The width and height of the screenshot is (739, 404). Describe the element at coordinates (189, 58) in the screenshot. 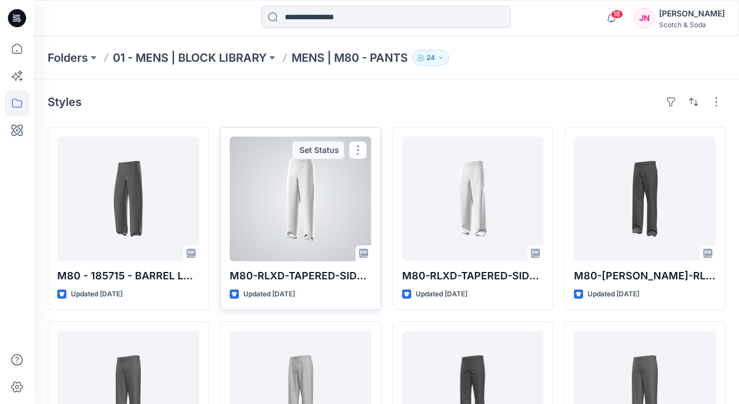

I see `a: 01 - MENS | BLOCK LIBRARY` at that location.